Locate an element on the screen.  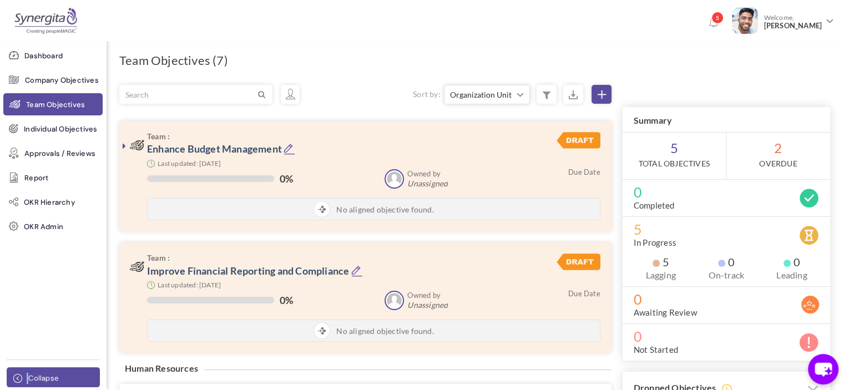
span: Company Objectives is located at coordinates (62, 80).